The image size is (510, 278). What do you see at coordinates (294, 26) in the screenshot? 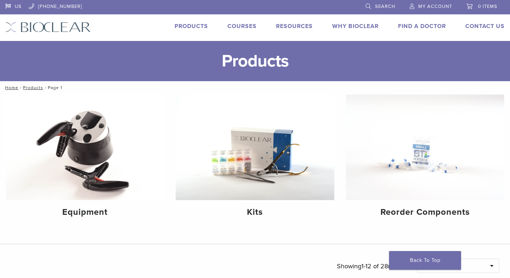
I see `a: Resources` at bounding box center [294, 26].